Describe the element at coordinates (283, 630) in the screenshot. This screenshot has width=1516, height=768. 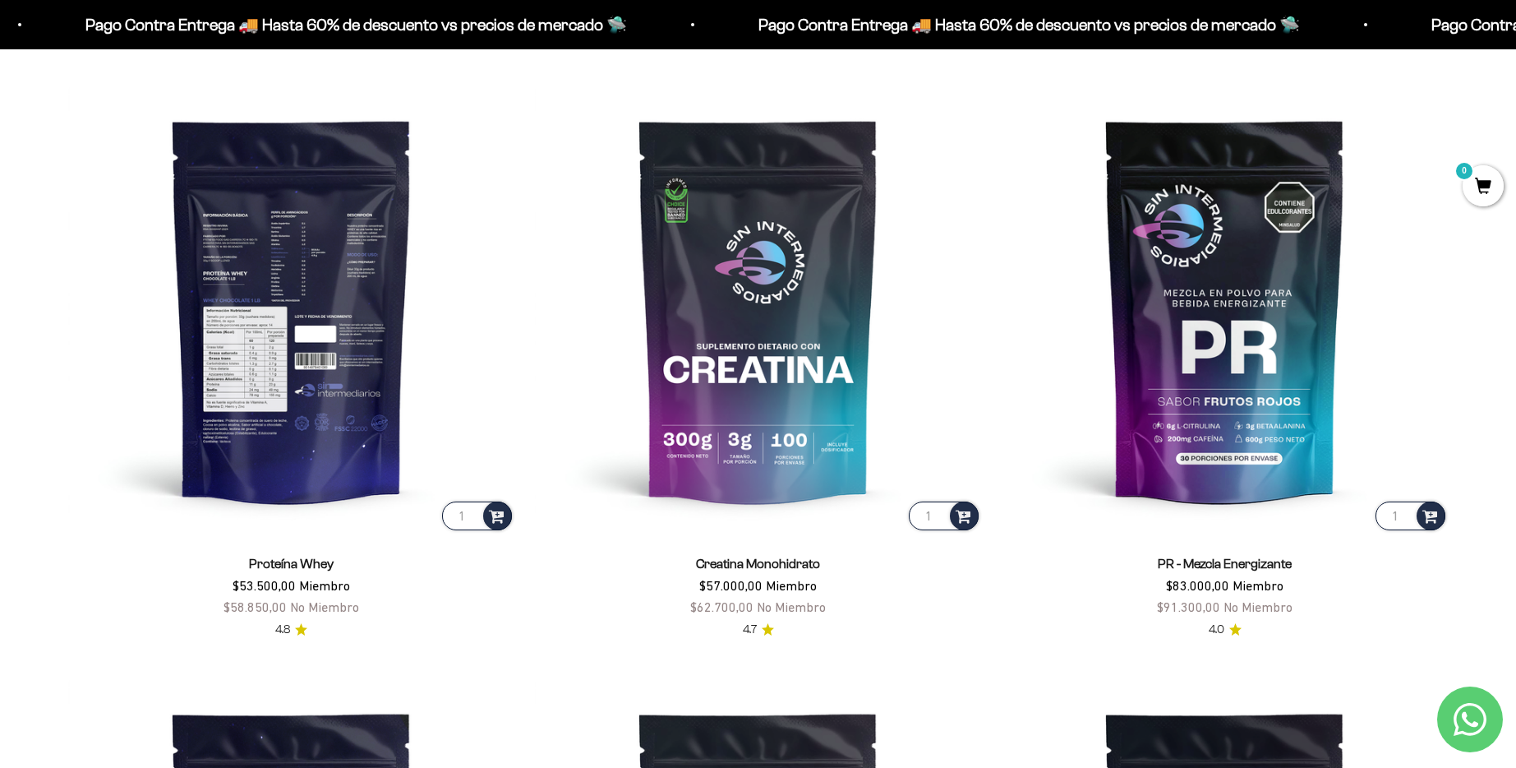
I see `span: 4.8` at that location.